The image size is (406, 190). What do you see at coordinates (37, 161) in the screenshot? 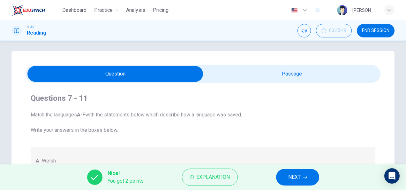
I see `span: A` at bounding box center [37, 161].